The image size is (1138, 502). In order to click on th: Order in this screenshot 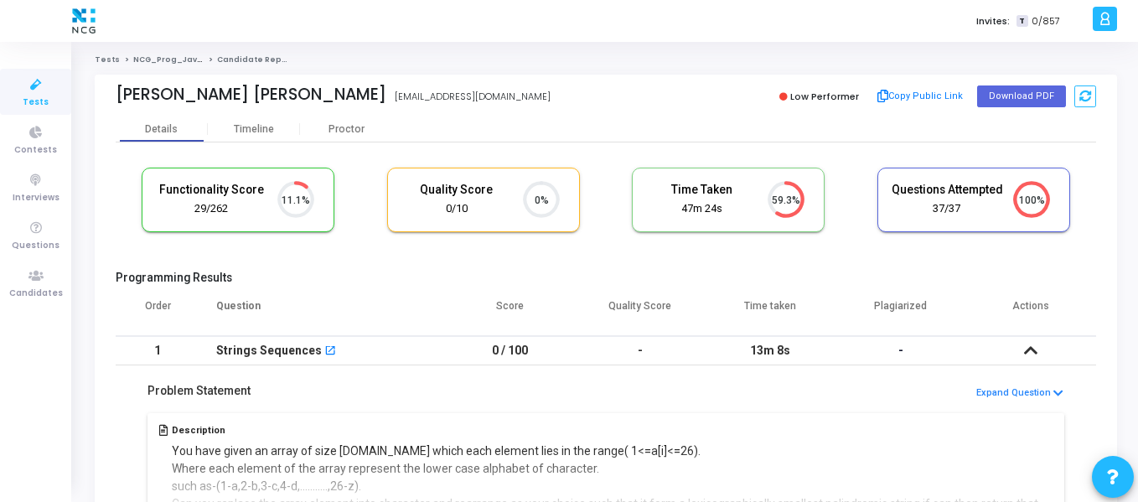, I will do `click(158, 313)`.